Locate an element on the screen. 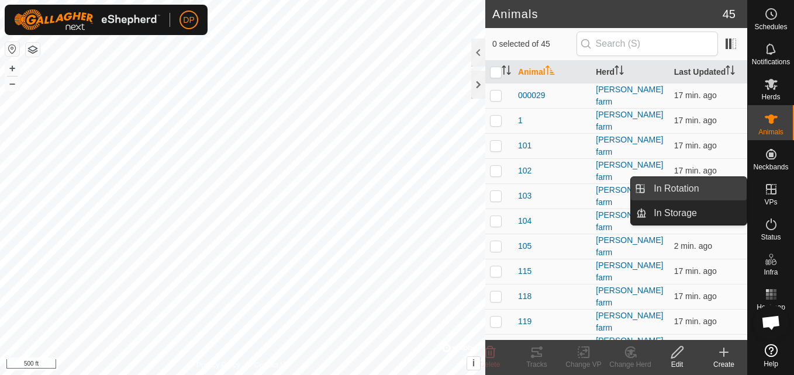 This screenshot has height=375, width=794. div: Create is located at coordinates (724, 365).